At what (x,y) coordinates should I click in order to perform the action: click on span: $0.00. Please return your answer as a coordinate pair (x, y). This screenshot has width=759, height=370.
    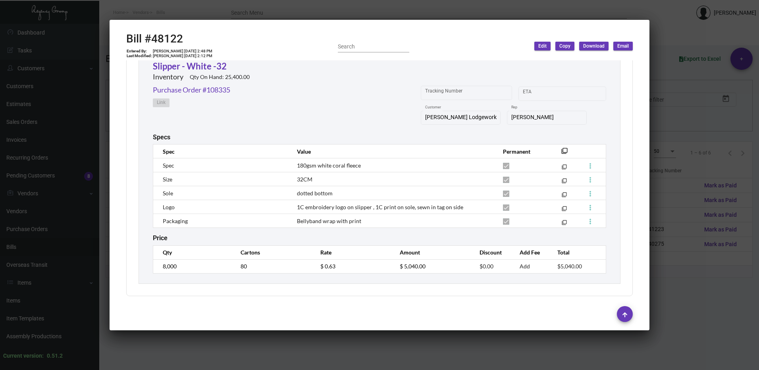
    Looking at the image, I should click on (486, 266).